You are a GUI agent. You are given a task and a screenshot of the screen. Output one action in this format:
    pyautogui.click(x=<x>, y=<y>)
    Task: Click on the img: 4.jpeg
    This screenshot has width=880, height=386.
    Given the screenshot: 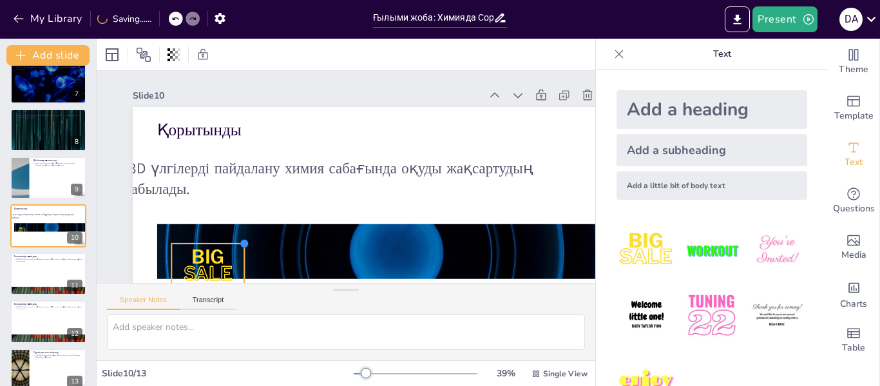 What is the action you would take?
    pyautogui.click(x=646, y=315)
    